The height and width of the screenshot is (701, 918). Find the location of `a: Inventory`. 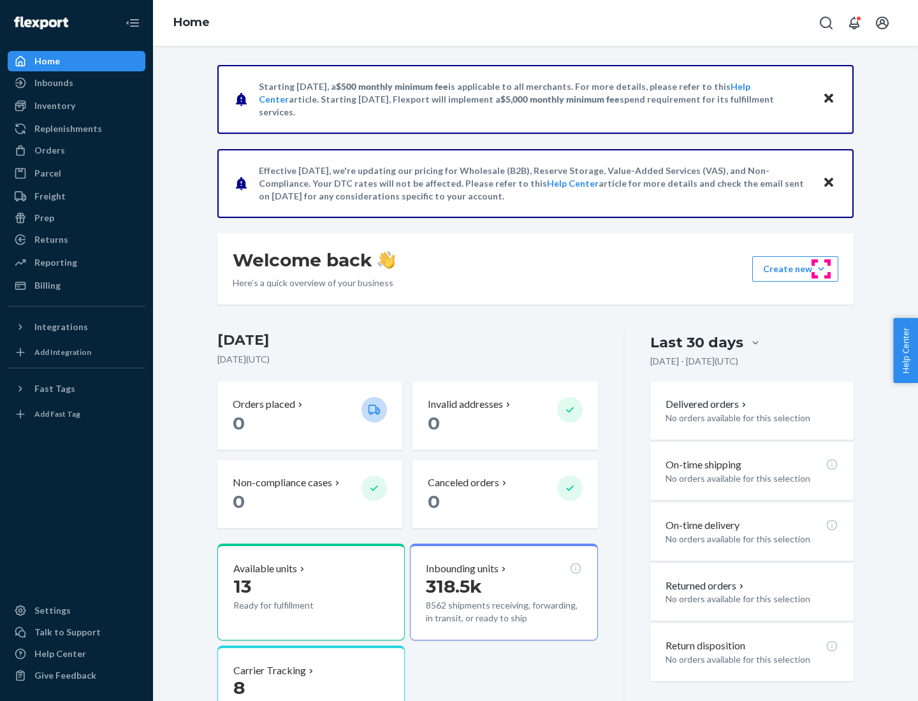

a: Inventory is located at coordinates (76, 106).